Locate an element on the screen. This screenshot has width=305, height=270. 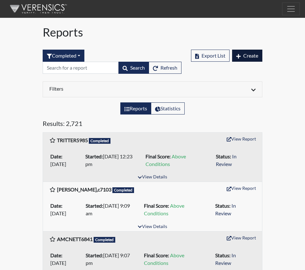
button: Export List is located at coordinates (210, 56).